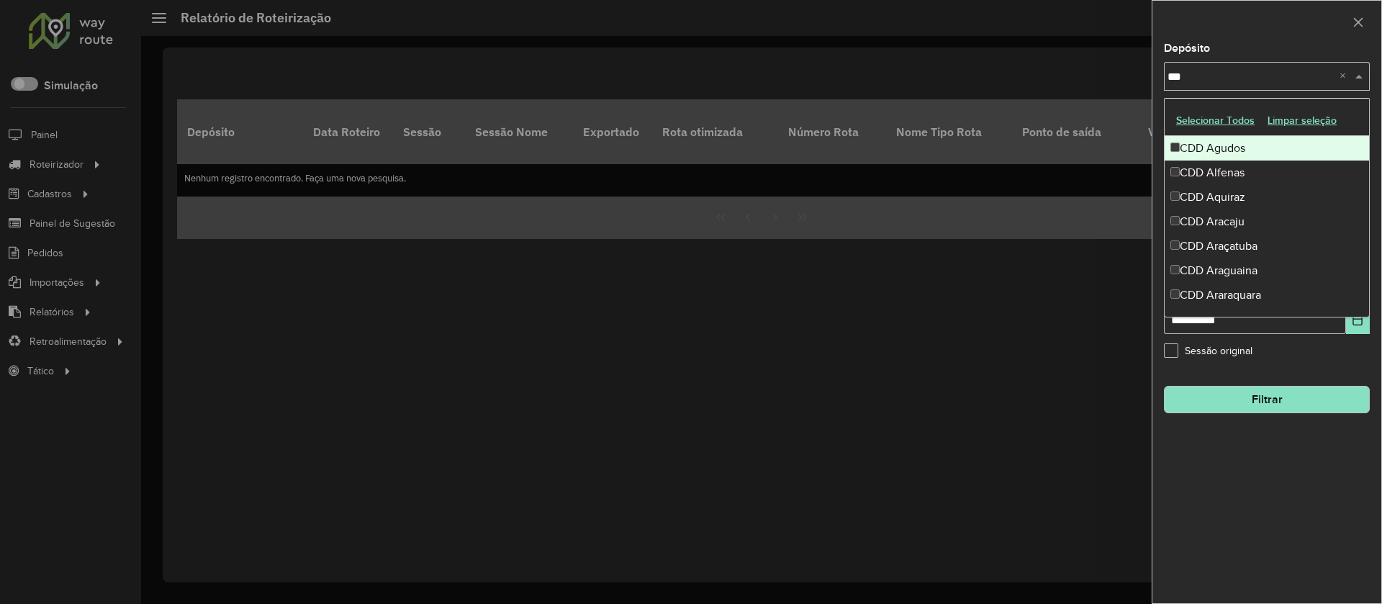  I want to click on div: CDD Agudos, so click(1267, 148).